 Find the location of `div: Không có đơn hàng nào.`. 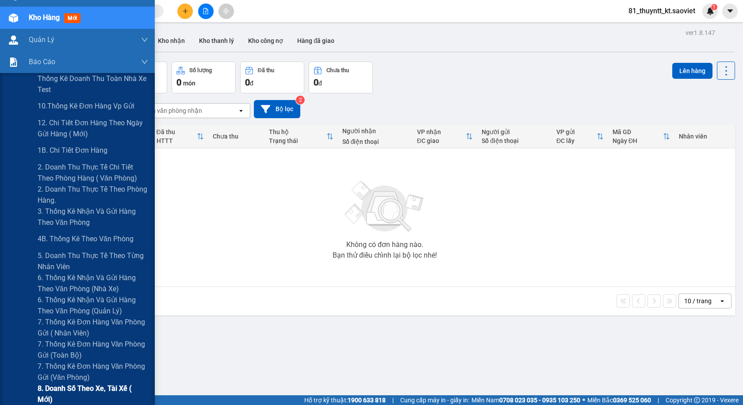

div: Không có đơn hàng nào. is located at coordinates (385, 245).